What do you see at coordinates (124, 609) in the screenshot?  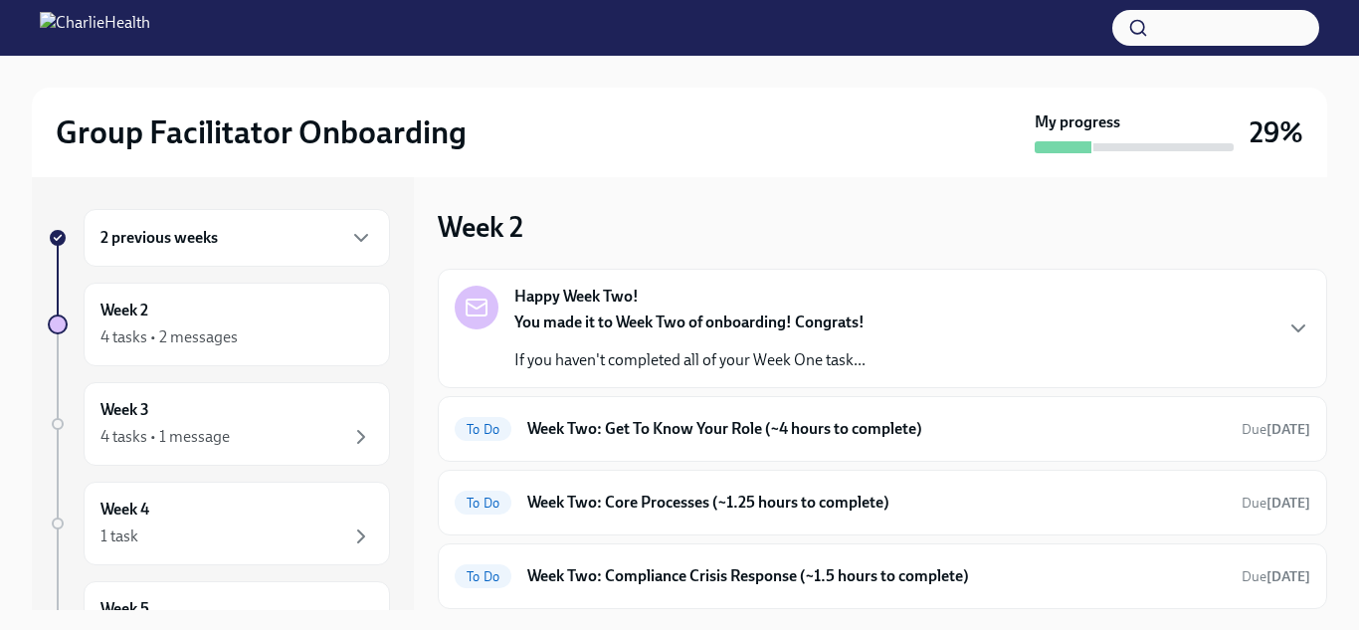 I see `h6: Week 5` at bounding box center [124, 609].